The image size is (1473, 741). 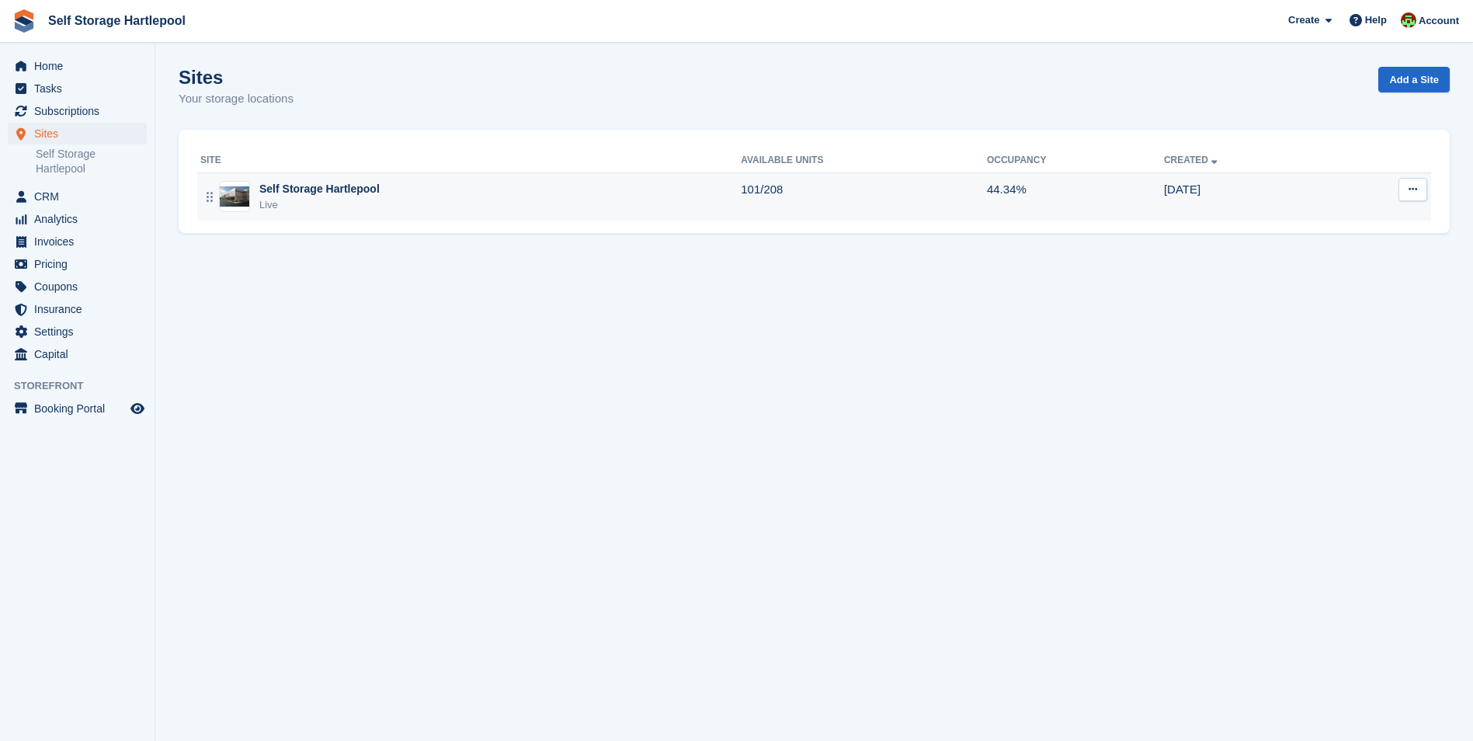 What do you see at coordinates (1076, 197) in the screenshot?
I see `td: 44.34%` at bounding box center [1076, 197].